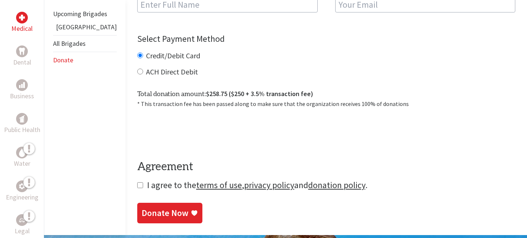  What do you see at coordinates (326, 104) in the screenshot?
I see `p: * This transaction fee has been passed along to make sure that the organization receives 100% of ...` at bounding box center [326, 104].